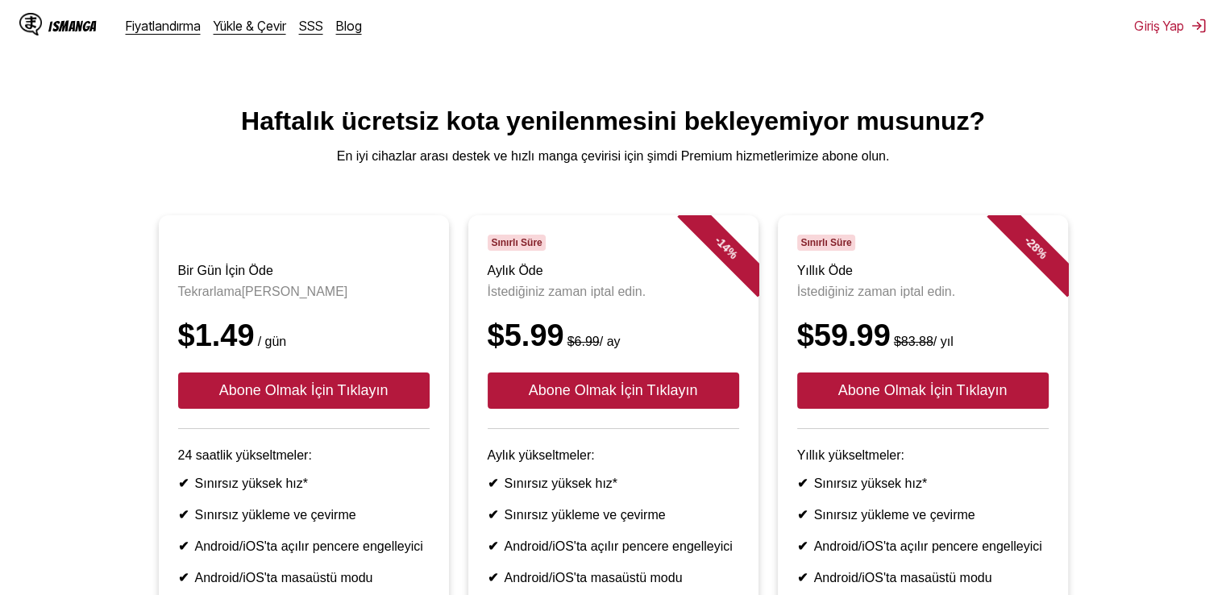  Describe the element at coordinates (613, 335) in the screenshot. I see `div: $5.99` at that location.